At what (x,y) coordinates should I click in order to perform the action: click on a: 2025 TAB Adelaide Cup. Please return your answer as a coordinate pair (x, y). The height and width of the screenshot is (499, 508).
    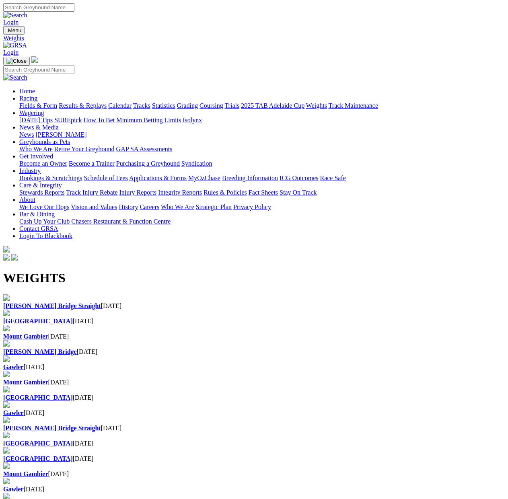
    Looking at the image, I should click on (273, 105).